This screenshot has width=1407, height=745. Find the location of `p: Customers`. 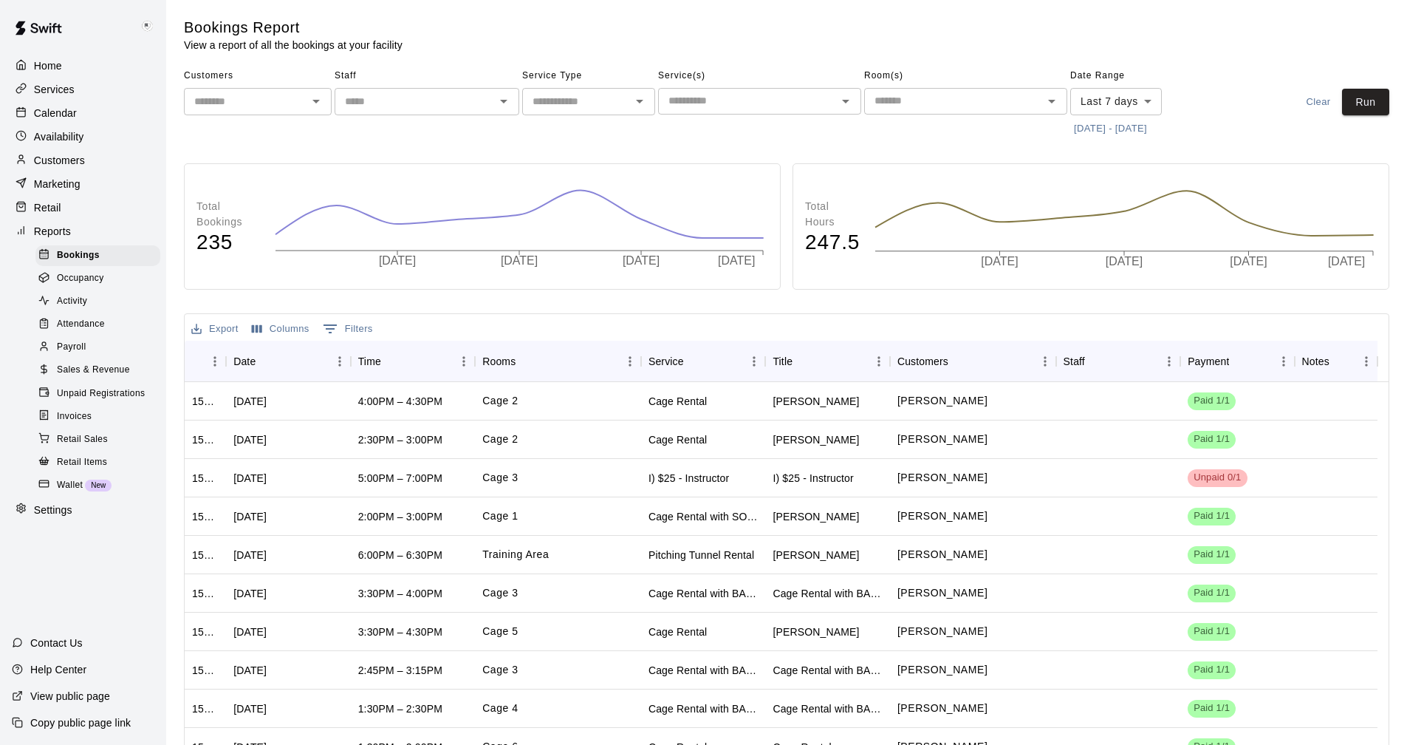

p: Customers is located at coordinates (59, 160).